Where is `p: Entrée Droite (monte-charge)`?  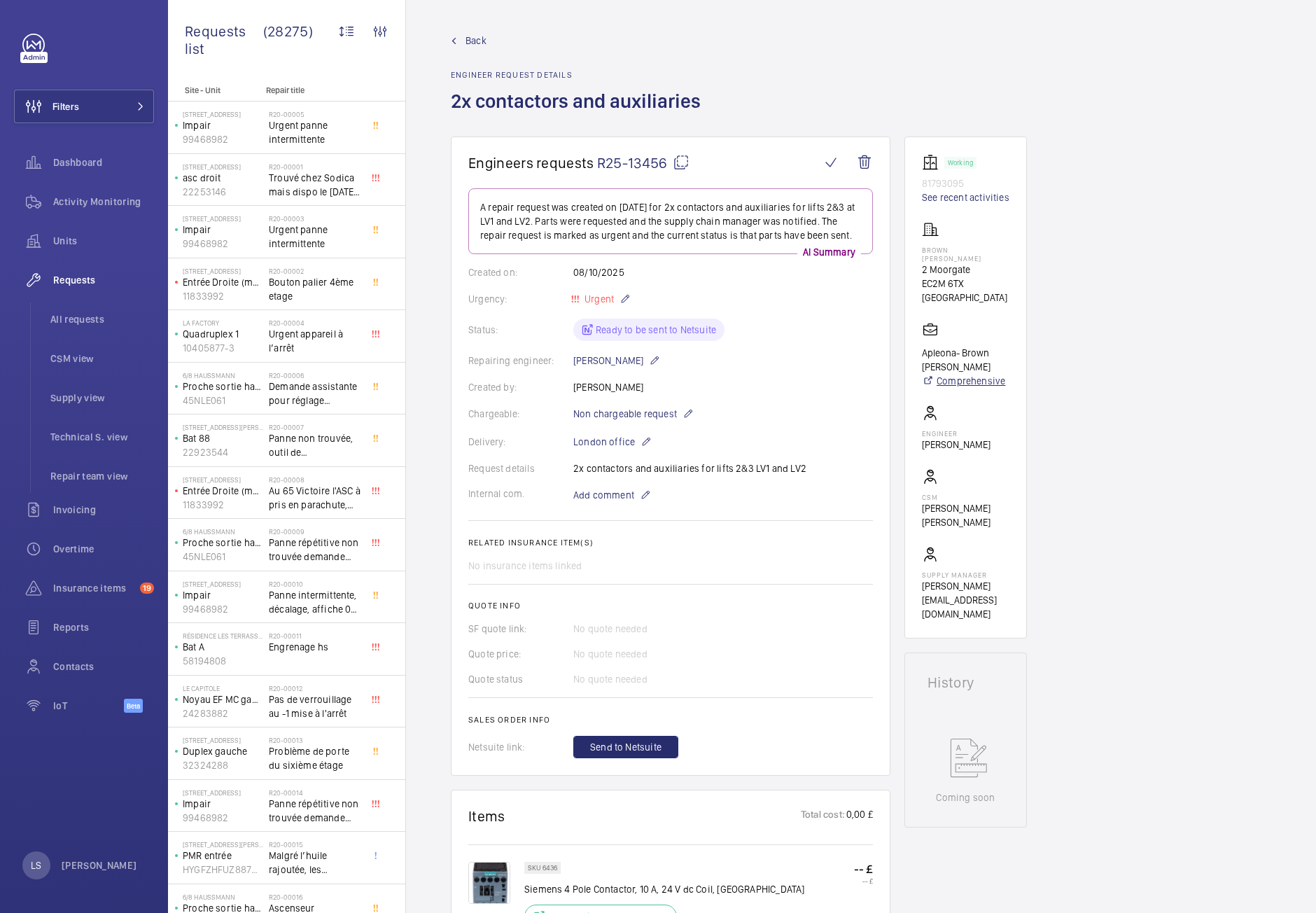 p: Entrée Droite (monte-charge) is located at coordinates (223, 491).